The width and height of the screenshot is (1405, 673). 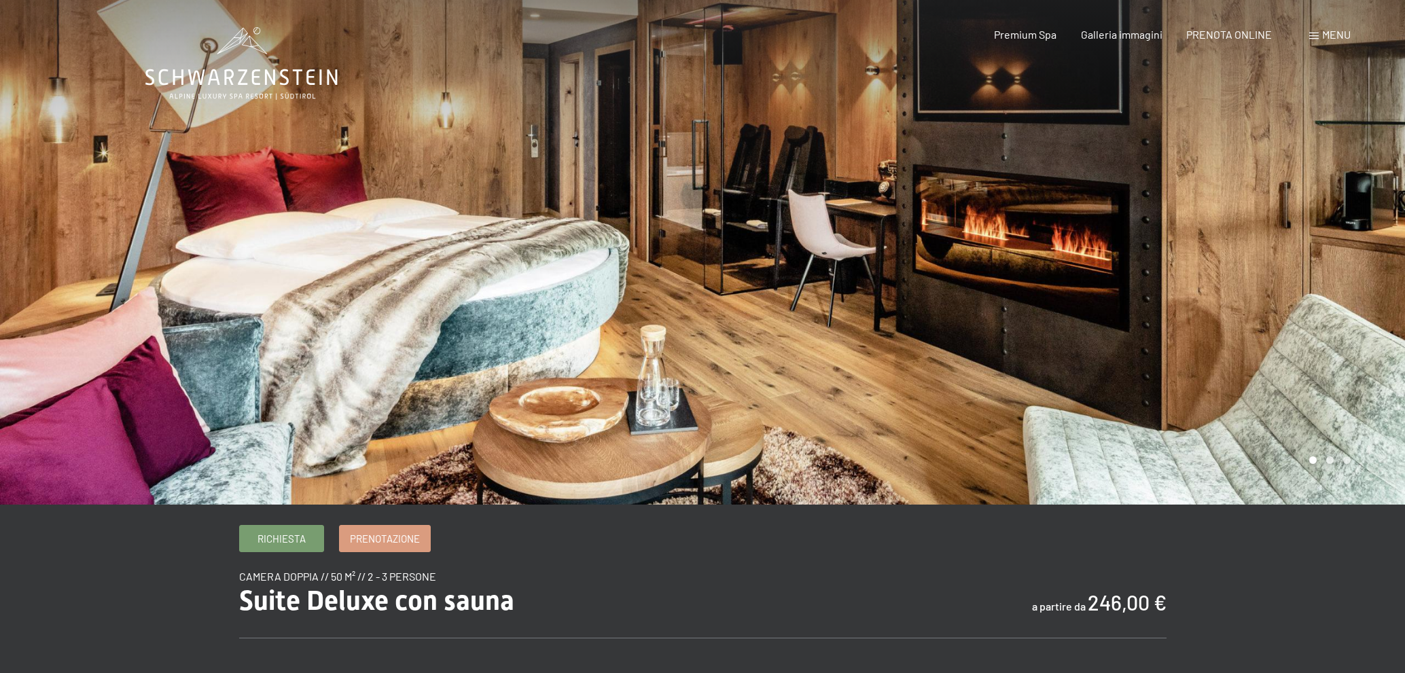 What do you see at coordinates (1127, 603) in the screenshot?
I see `b: 246,00 €` at bounding box center [1127, 603].